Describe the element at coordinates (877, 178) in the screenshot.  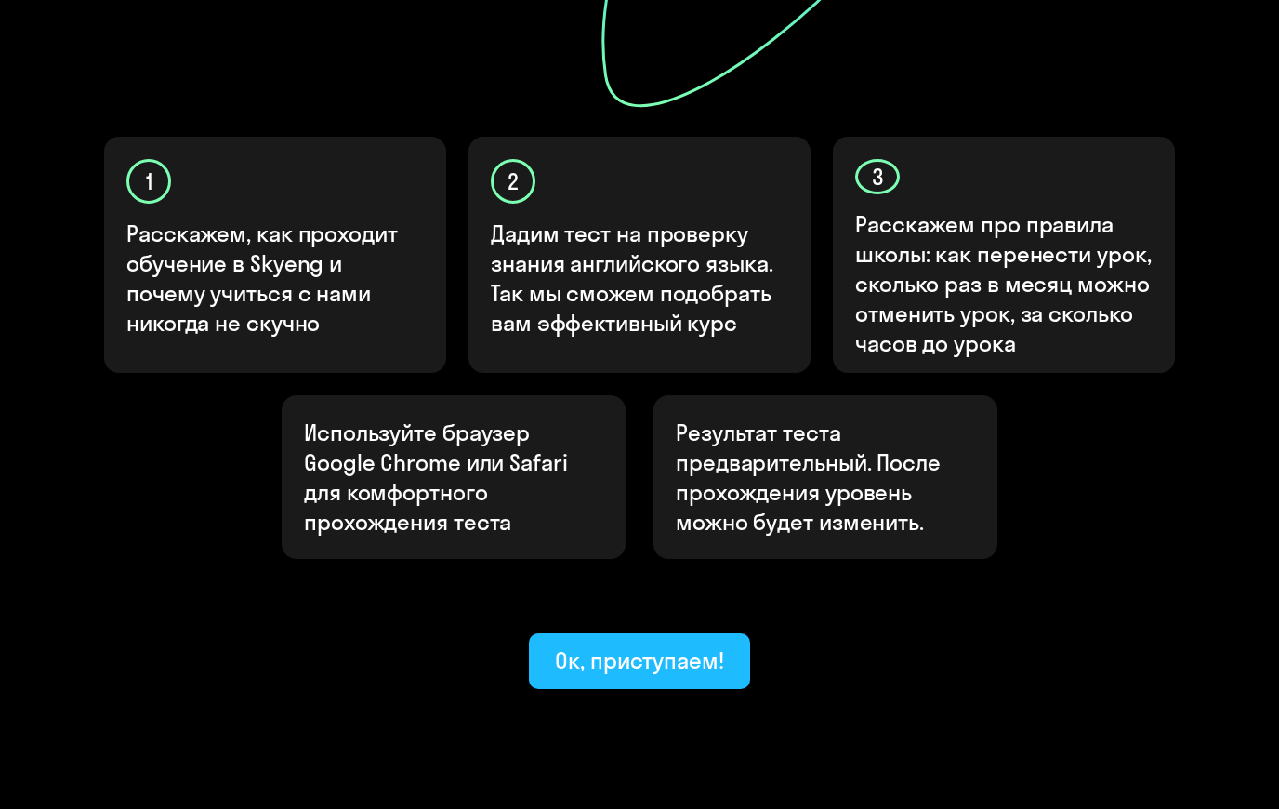
I see `div: 3` at that location.